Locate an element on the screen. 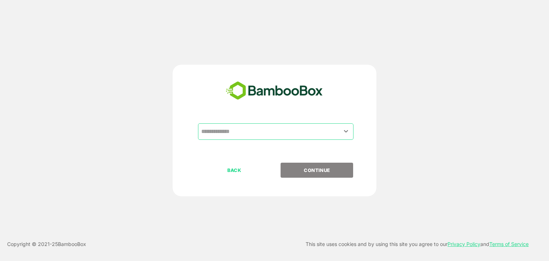 This screenshot has width=549, height=261. button: Open is located at coordinates (346, 131).